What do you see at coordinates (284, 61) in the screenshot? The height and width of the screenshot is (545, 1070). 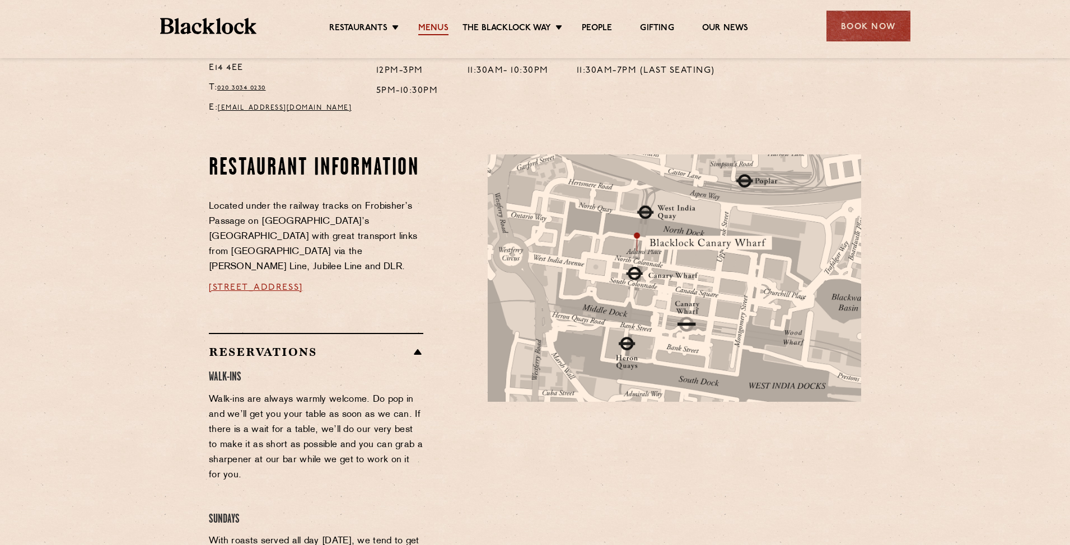 I see `p: 5 Frobisher Passage E14 4EE` at bounding box center [284, 61].